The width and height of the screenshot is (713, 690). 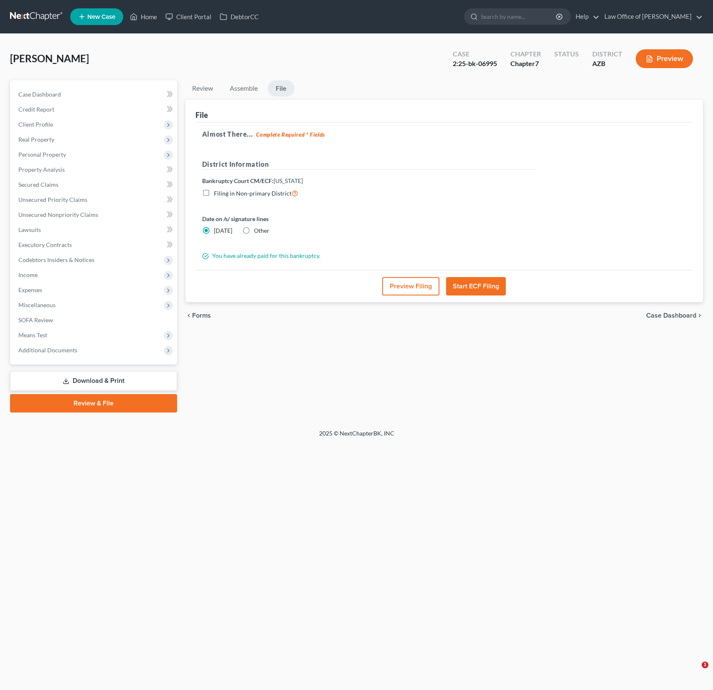 What do you see at coordinates (53, 199) in the screenshot?
I see `span: Unsecured Priority Claims` at bounding box center [53, 199].